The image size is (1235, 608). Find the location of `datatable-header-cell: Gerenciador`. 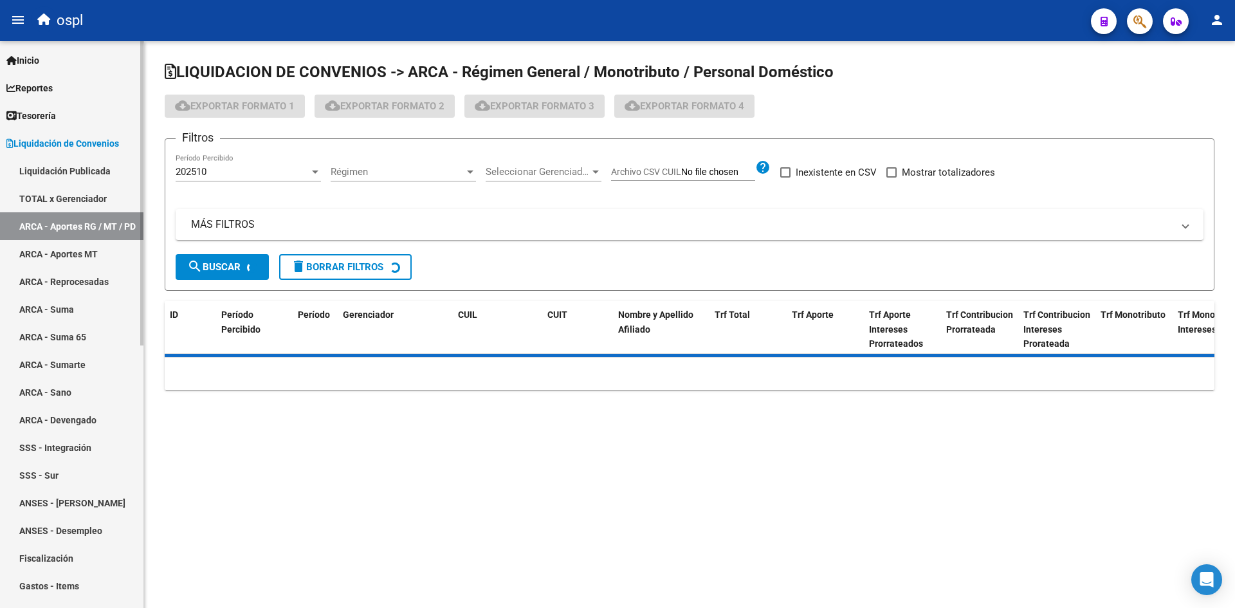

datatable-header-cell: Gerenciador is located at coordinates (386, 329).